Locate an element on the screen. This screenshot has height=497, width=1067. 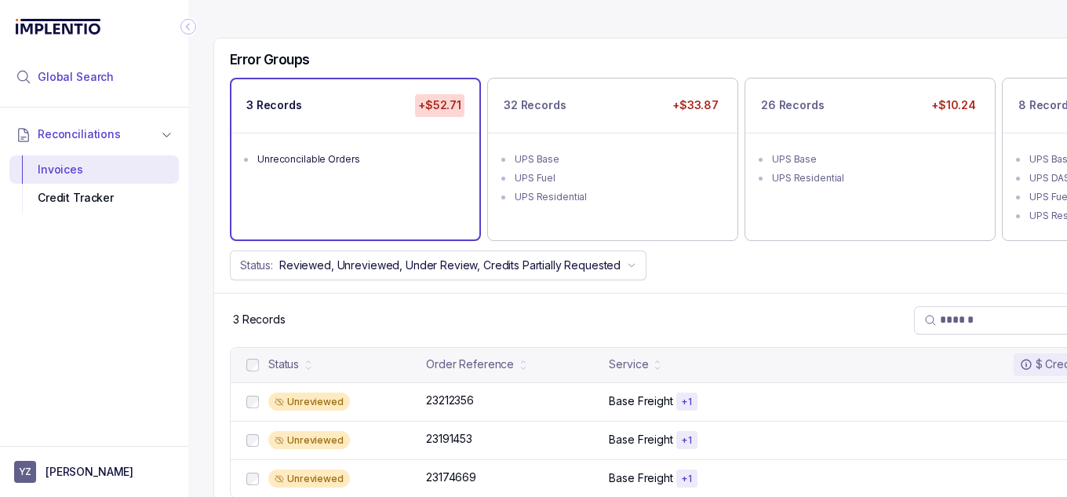
div: Remaining page entries is located at coordinates (259, 319).